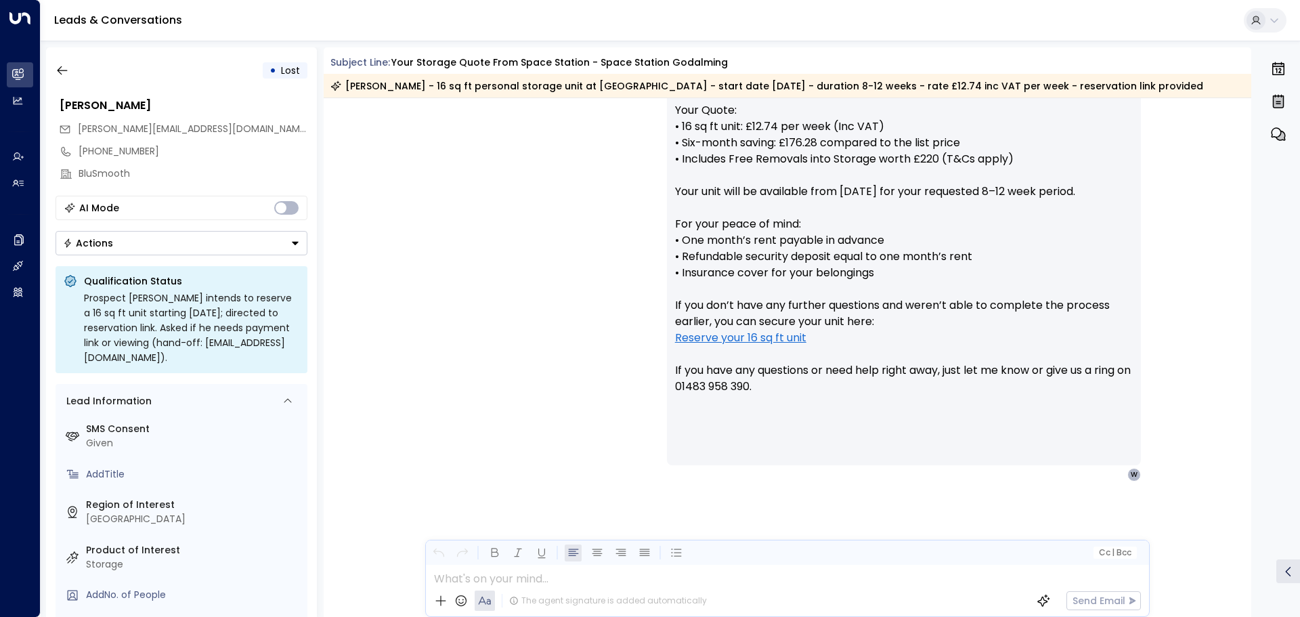 The height and width of the screenshot is (617, 1300). I want to click on button: Redo, so click(462, 553).